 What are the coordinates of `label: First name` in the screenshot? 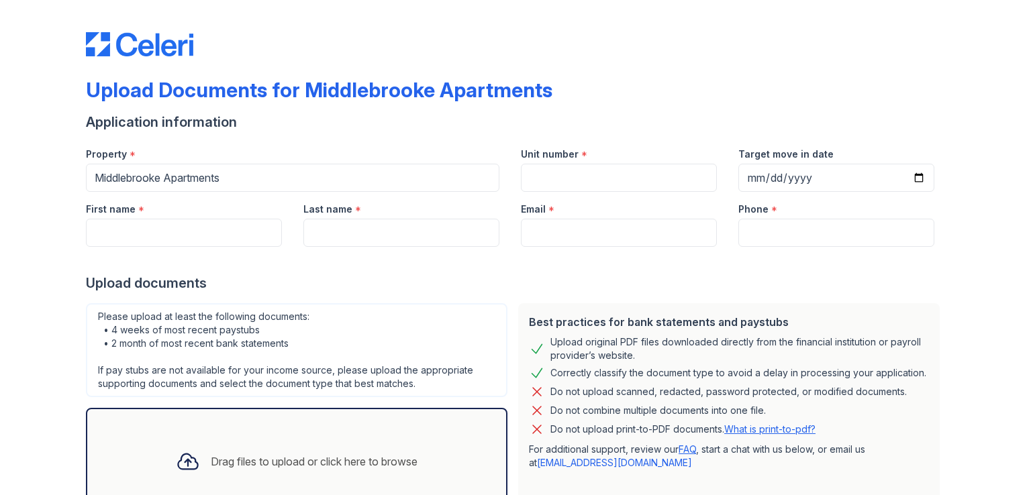 It's located at (111, 209).